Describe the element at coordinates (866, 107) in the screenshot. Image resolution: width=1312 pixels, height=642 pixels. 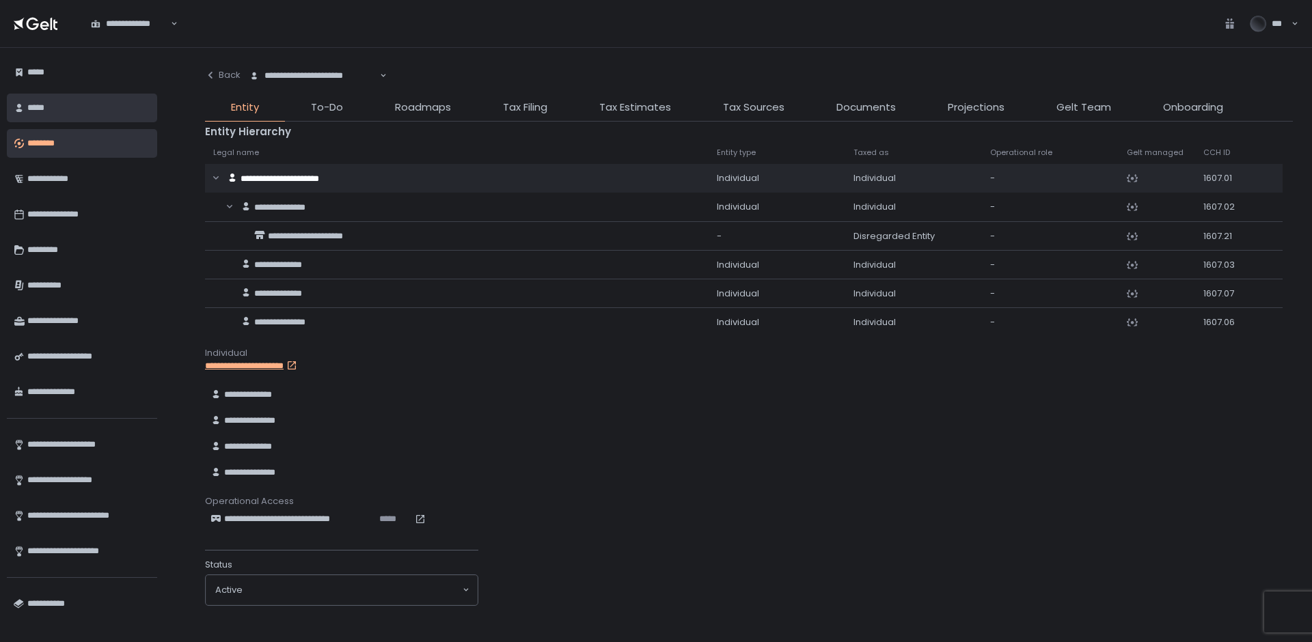
I see `span: Documents` at that location.